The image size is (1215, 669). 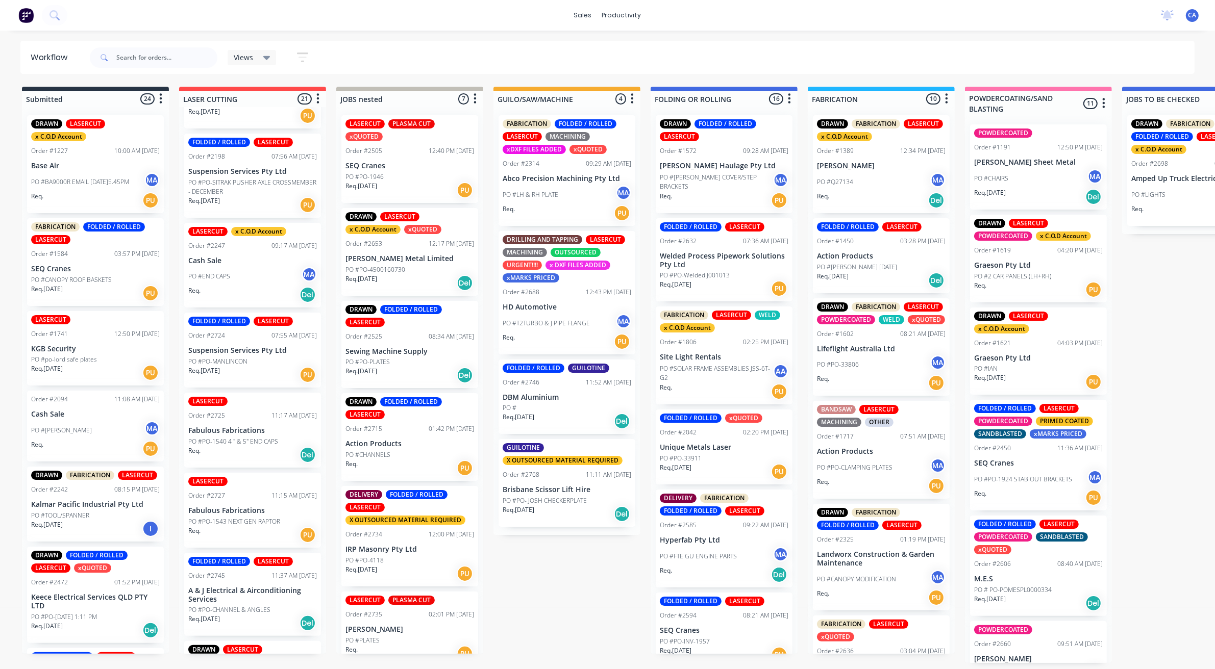 What do you see at coordinates (375, 270) in the screenshot?
I see `p: PO #PO-4500160730` at bounding box center [375, 270].